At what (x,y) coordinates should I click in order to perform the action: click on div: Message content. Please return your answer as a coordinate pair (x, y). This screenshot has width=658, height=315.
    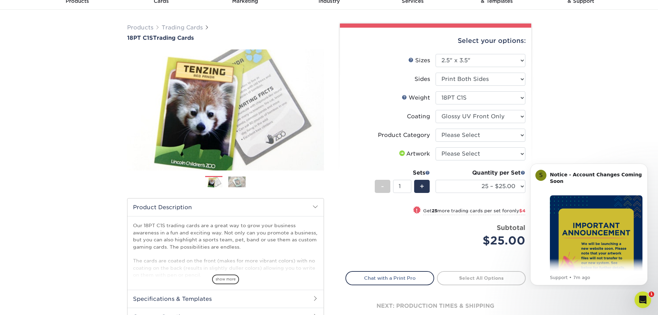
    Looking at the image, I should click on (76, 63).